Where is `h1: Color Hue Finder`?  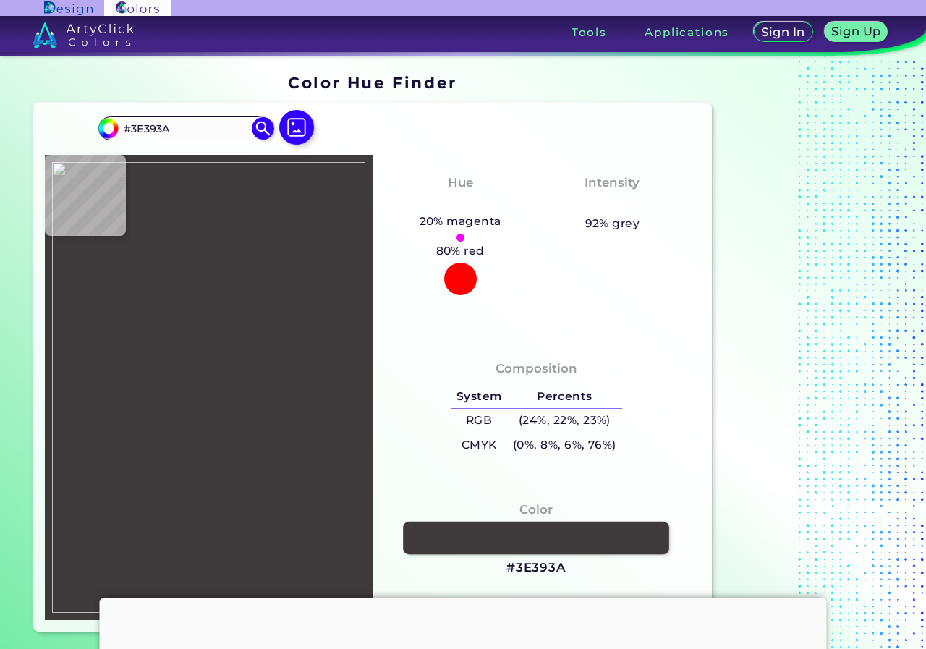 h1: Color Hue Finder is located at coordinates (372, 82).